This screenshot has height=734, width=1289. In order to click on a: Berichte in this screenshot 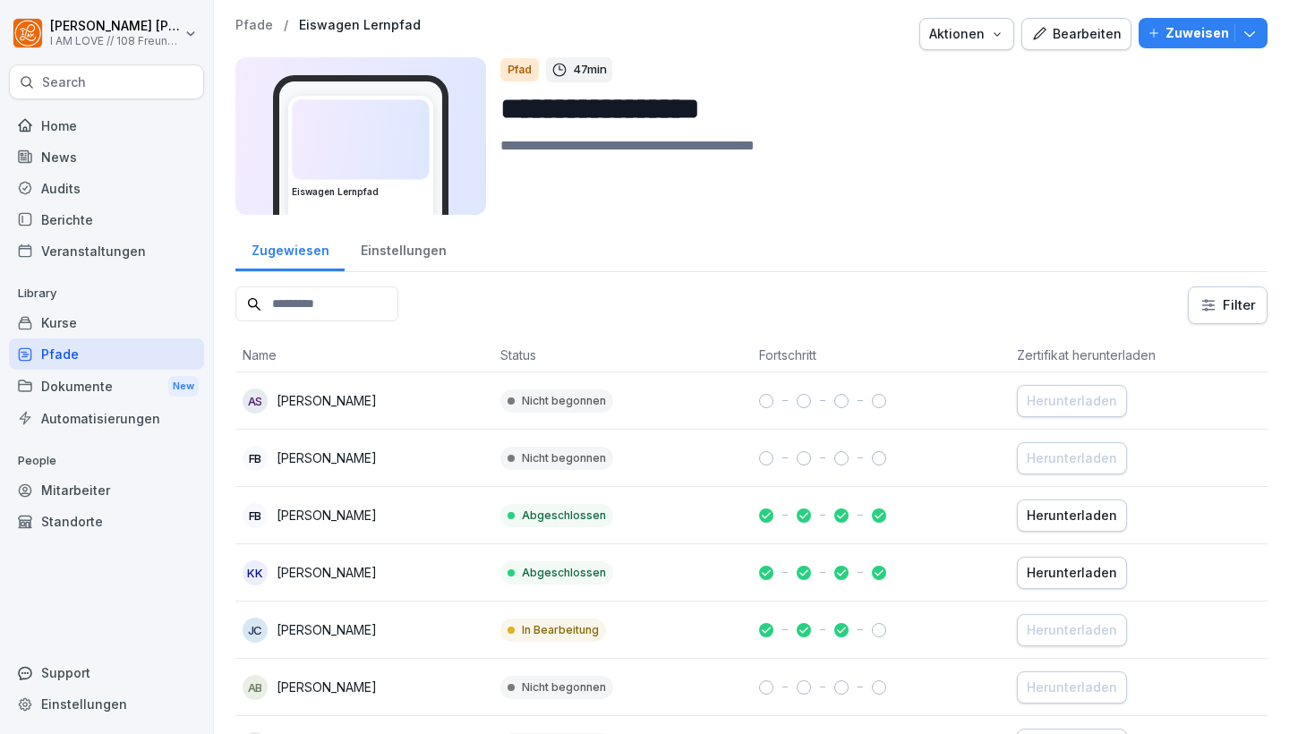, I will do `click(106, 219)`.